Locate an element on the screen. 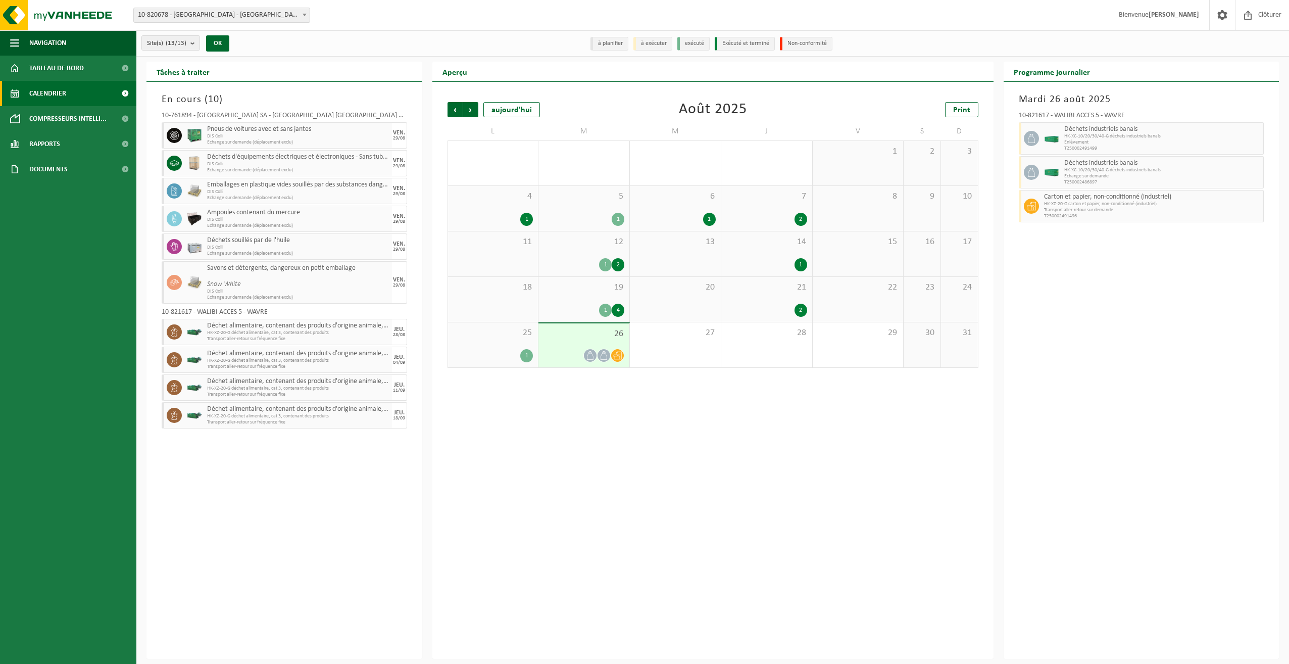 The height and width of the screenshot is (664, 1289). span: Documents is located at coordinates (48, 169).